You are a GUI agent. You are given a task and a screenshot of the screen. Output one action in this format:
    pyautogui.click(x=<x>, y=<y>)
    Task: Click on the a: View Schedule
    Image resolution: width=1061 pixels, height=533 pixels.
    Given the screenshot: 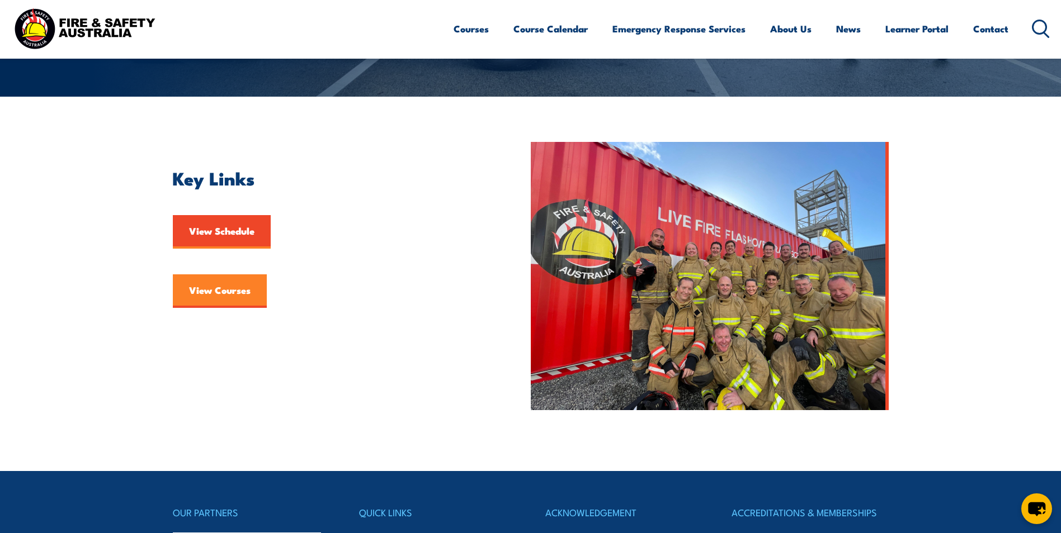 What is the action you would take?
    pyautogui.click(x=221, y=232)
    